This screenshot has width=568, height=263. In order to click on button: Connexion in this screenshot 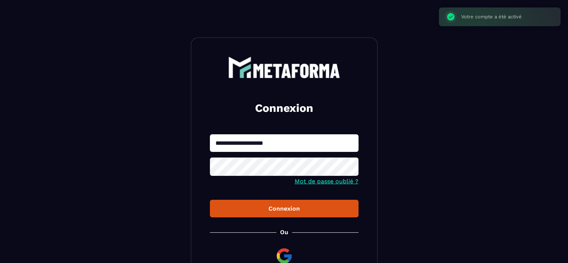, I will do `click(284, 208)`.